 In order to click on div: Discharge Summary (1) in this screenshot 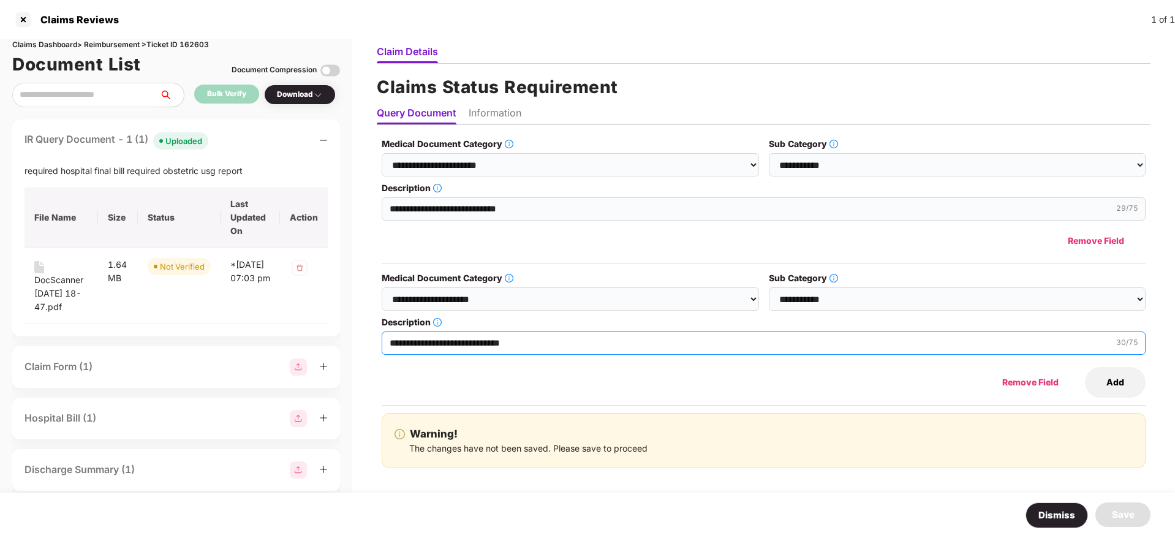, I will do `click(80, 469)`.